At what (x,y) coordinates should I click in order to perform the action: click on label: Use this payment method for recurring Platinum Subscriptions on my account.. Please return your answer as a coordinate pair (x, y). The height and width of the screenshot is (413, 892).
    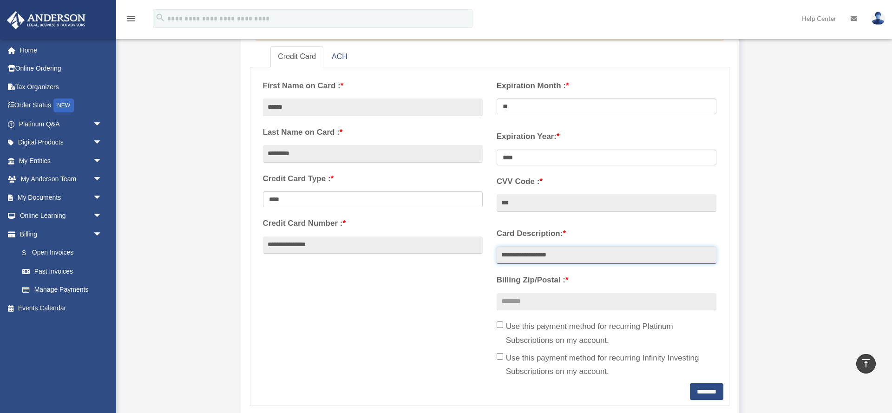
    Looking at the image, I should click on (606, 333).